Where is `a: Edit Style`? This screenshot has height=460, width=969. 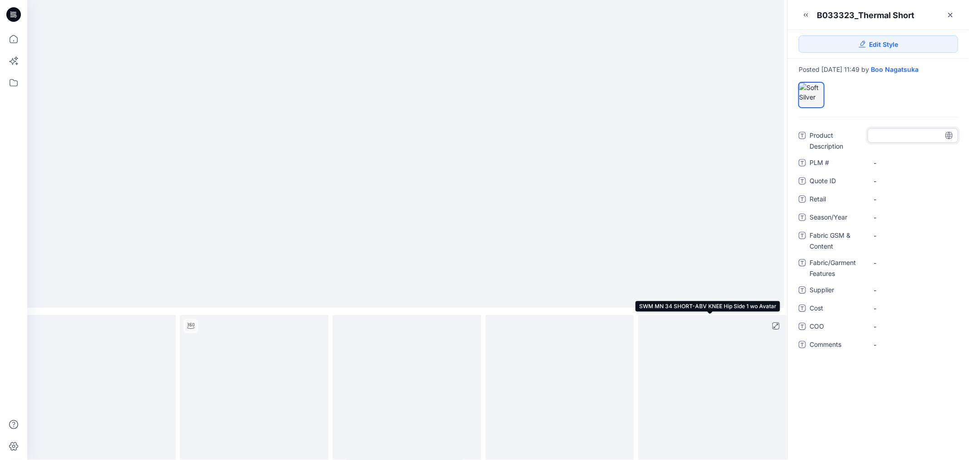 a: Edit Style is located at coordinates (878, 44).